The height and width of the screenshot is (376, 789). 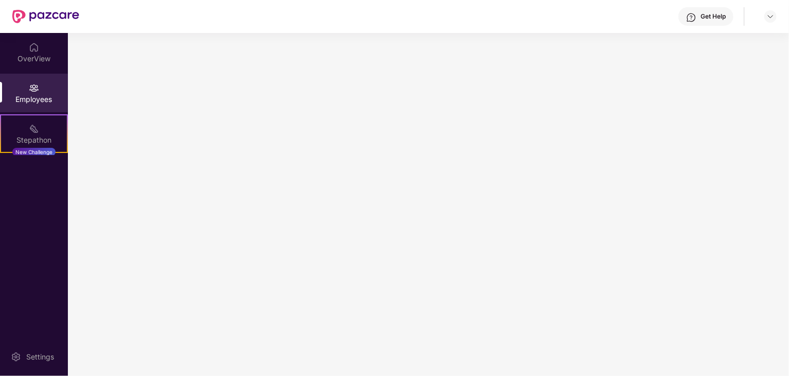 I want to click on img: svg+xml;base64,PHN2ZyBpZD0iRHJvcGRvd24tMzJ4MzIiIHhtbG5zPSJodHRwOi8vd3d3LnczLm9yZy8yMDAwL3N2ZyIgd2..., so click(x=771, y=16).